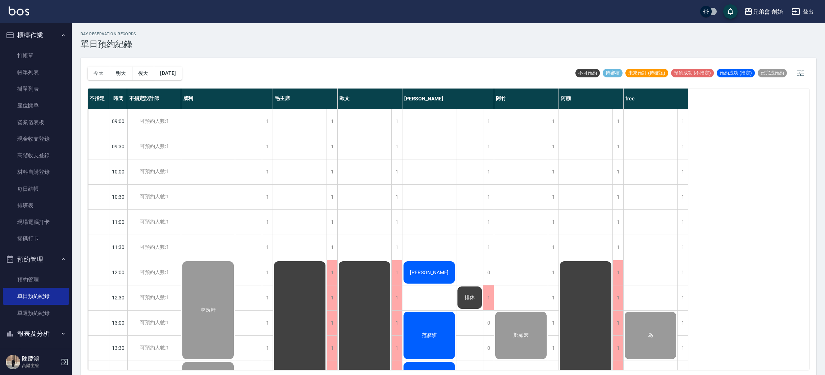 This screenshot has height=375, width=825. Describe the element at coordinates (154, 99) in the screenshot. I see `div: 不指定設計師` at that location.